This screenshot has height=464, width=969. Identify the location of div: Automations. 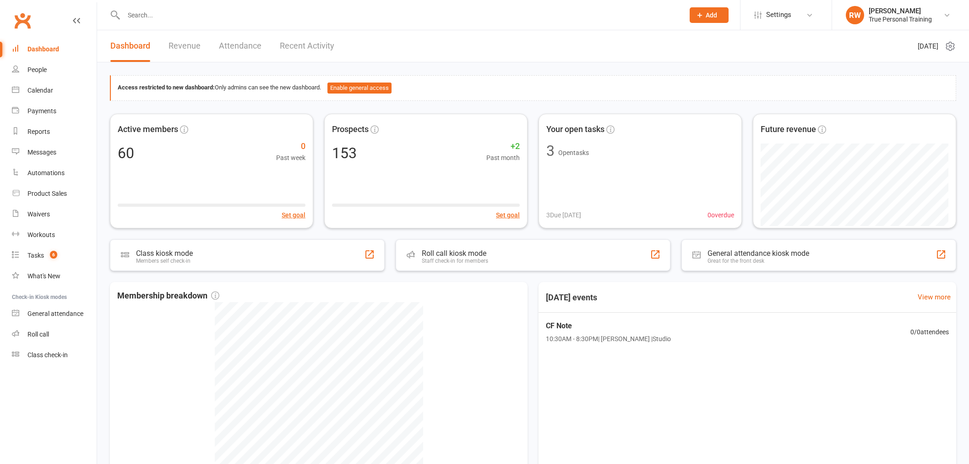
(46, 173).